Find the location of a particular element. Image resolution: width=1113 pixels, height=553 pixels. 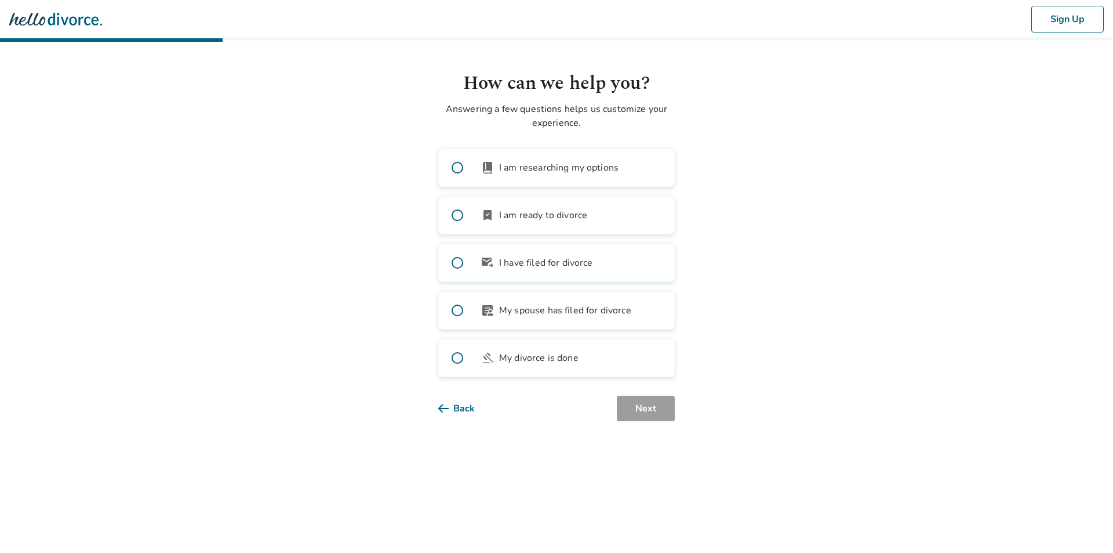

span: My divorce is done is located at coordinates (539, 358).